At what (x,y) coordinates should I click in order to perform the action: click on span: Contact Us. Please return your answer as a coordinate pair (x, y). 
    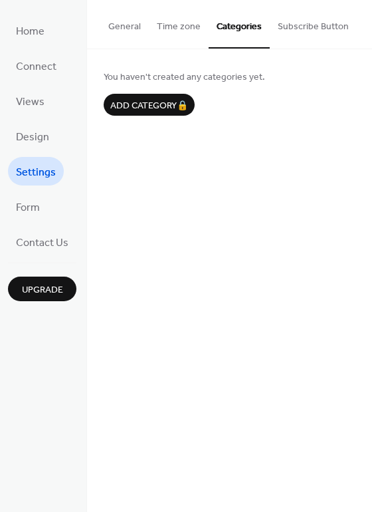
    Looking at the image, I should click on (42, 243).